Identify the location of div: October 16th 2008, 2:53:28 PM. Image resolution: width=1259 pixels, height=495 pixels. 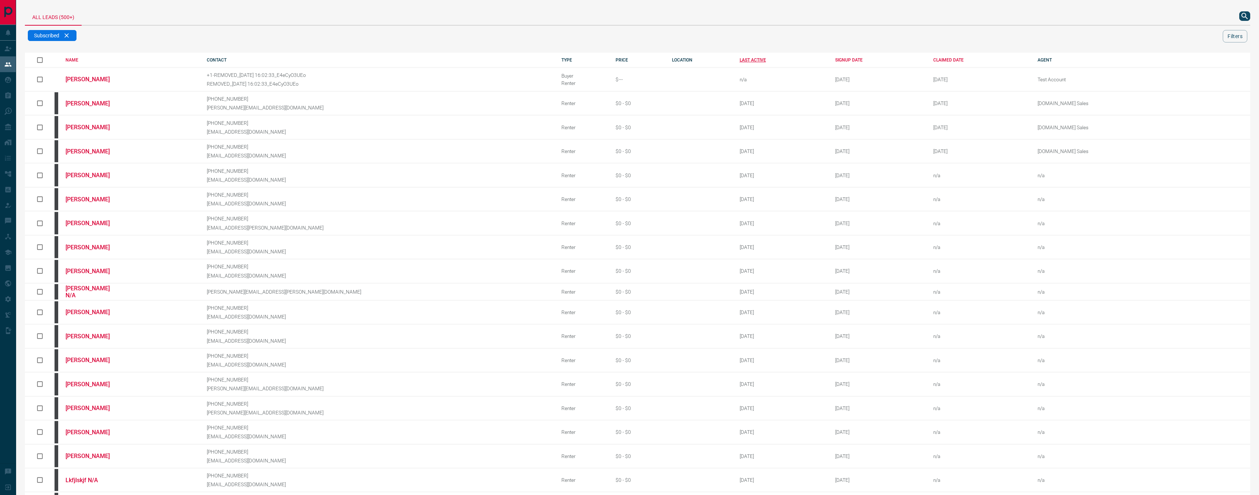
(879, 384).